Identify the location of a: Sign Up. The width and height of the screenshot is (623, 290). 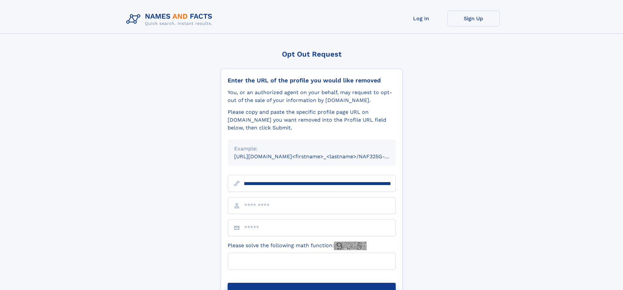
(474, 18).